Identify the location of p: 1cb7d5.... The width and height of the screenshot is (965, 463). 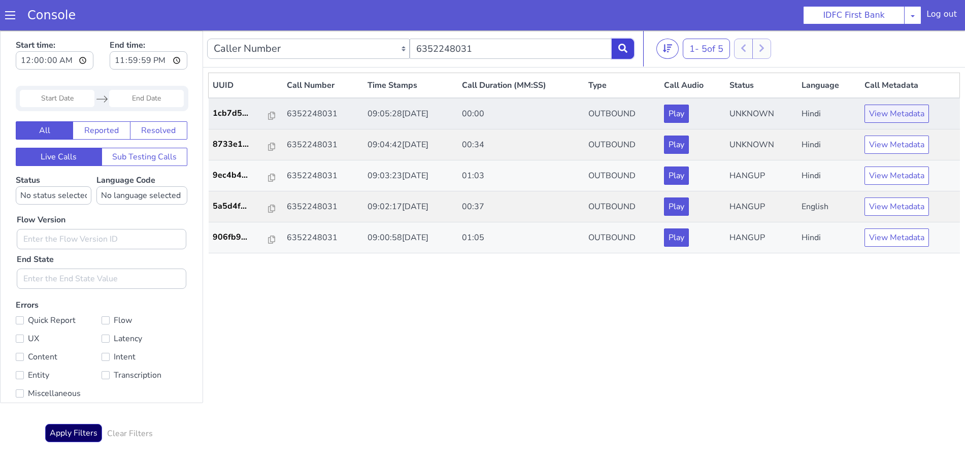
(241, 83).